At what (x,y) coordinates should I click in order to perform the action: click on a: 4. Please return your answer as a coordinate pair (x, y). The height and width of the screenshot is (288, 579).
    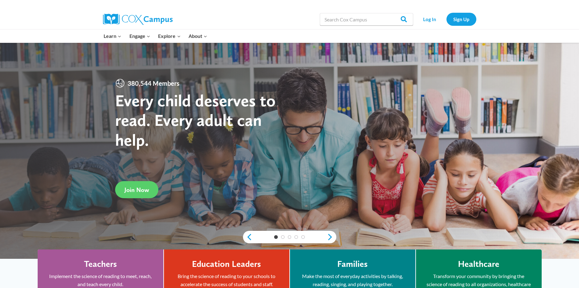
    Looking at the image, I should click on (296, 237).